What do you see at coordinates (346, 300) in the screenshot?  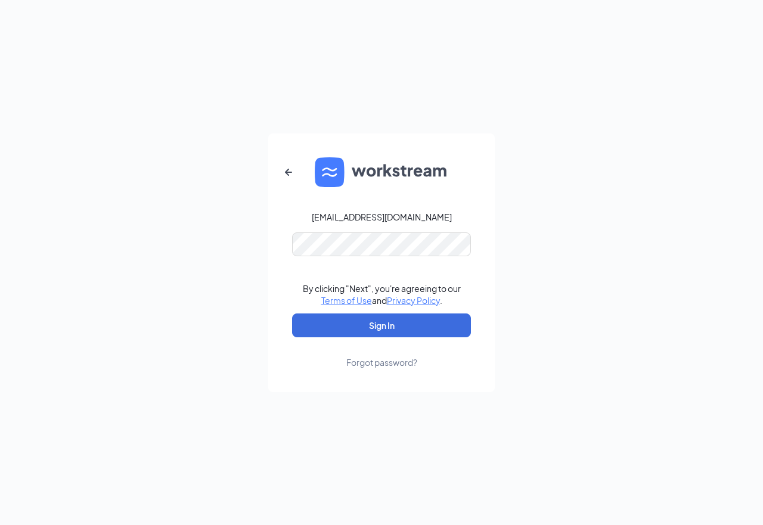 I see `a: Terms of Use` at bounding box center [346, 300].